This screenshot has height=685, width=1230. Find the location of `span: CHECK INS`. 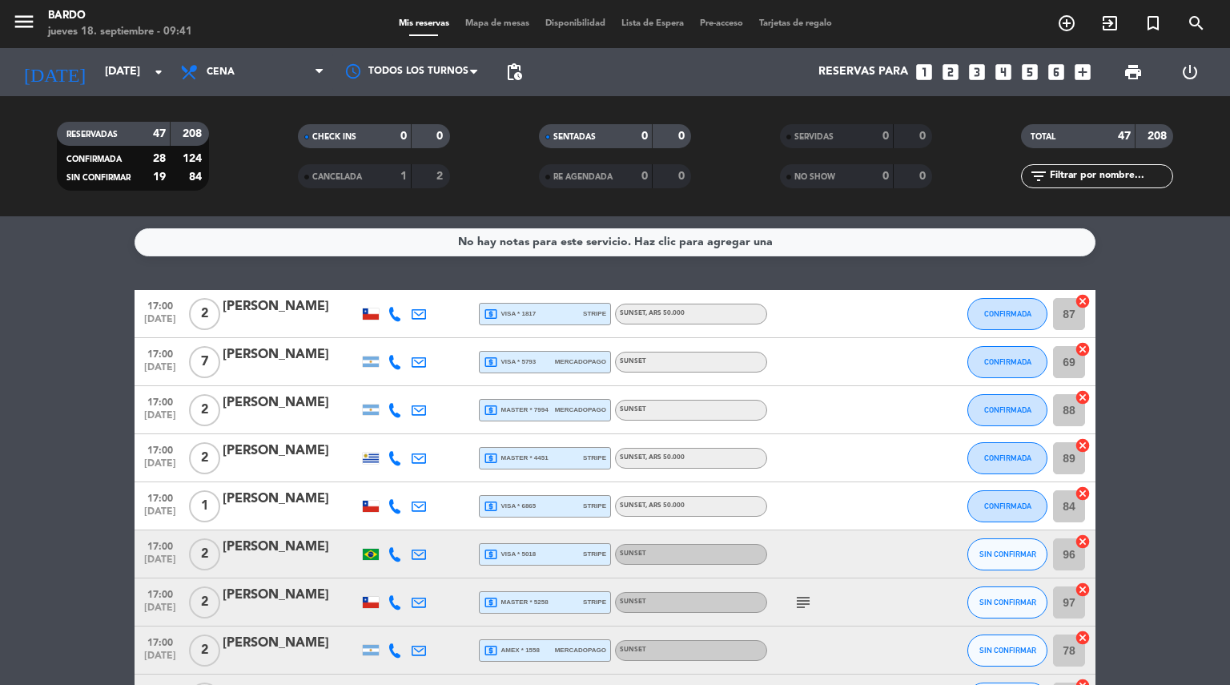

span: CHECK INS is located at coordinates (334, 137).